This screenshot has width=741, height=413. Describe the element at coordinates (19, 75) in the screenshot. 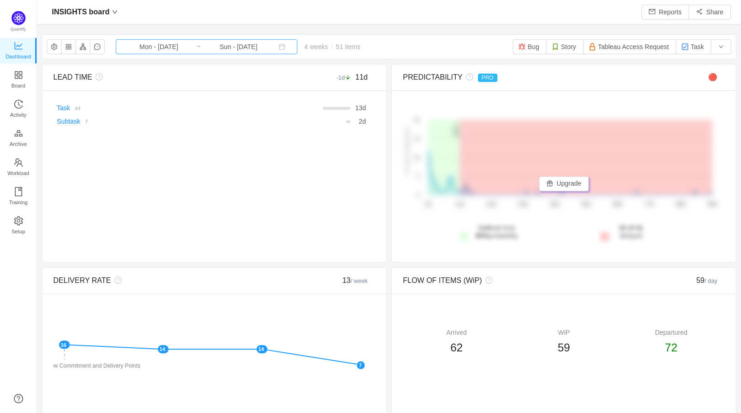

I see `i: icon: appstore` at that location.